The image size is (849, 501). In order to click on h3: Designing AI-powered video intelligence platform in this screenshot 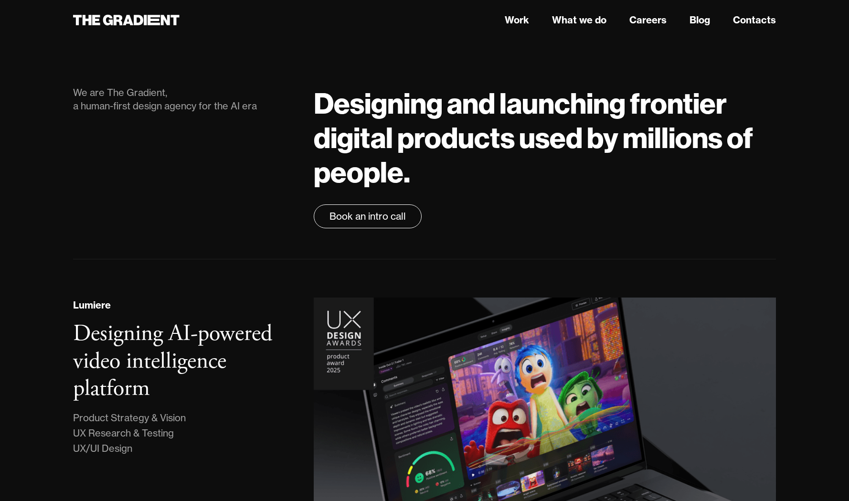, I will do `click(172, 361)`.